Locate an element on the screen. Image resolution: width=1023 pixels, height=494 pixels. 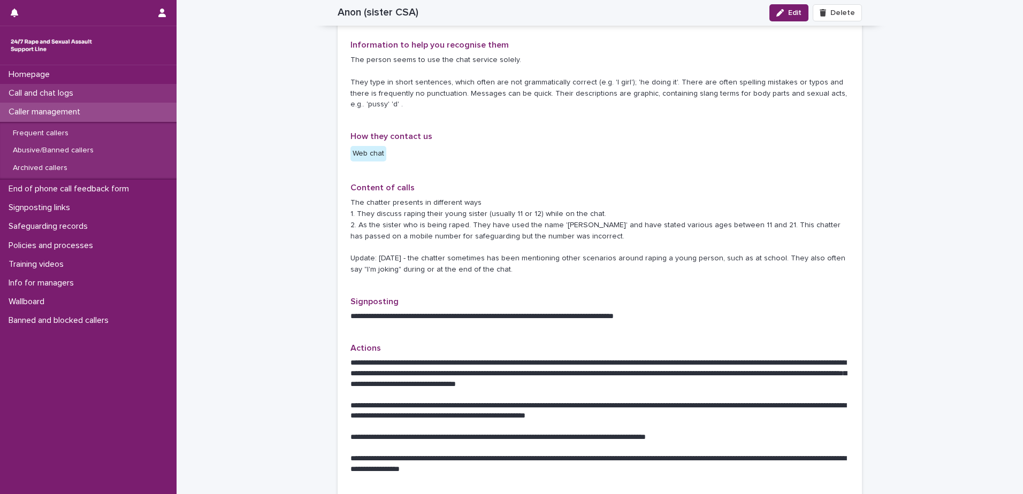
div: Web chat is located at coordinates (368, 153).